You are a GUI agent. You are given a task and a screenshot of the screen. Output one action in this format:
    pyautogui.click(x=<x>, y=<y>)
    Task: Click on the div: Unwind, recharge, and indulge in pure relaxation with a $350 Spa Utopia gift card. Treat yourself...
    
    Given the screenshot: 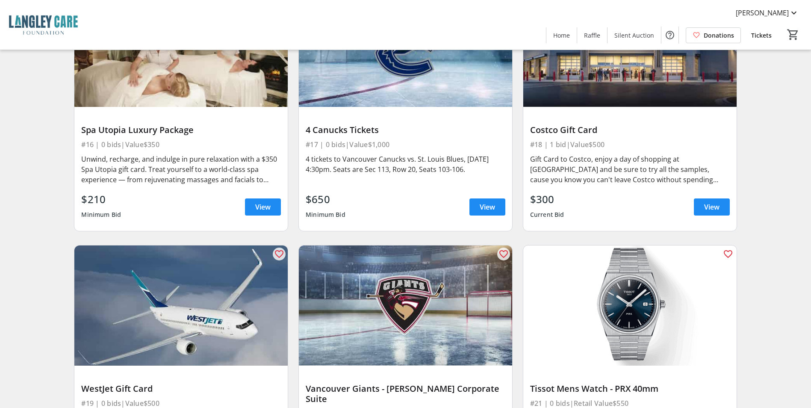 What is the action you would take?
    pyautogui.click(x=181, y=169)
    